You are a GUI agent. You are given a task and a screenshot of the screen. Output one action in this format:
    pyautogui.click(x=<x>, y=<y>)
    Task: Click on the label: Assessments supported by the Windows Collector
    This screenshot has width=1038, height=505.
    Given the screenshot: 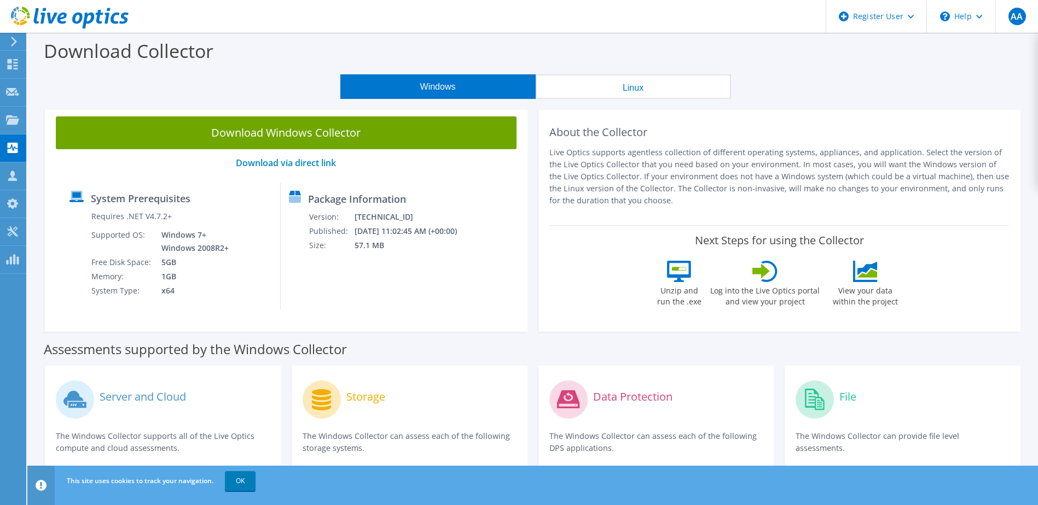 What is the action you would take?
    pyautogui.click(x=195, y=350)
    